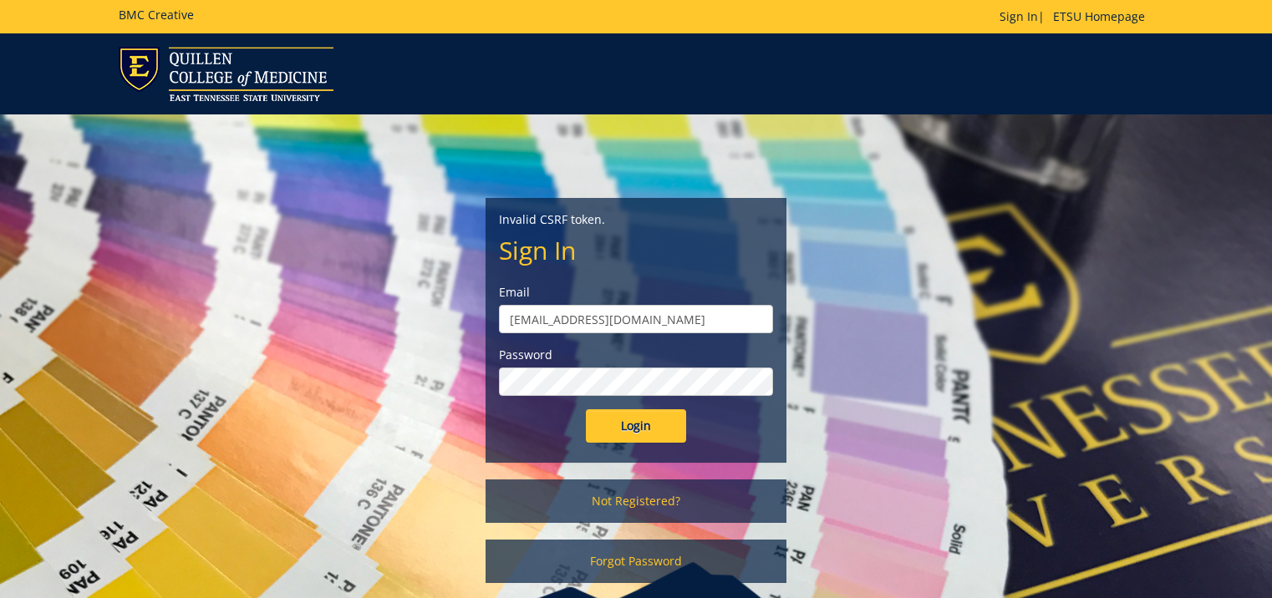 This screenshot has height=598, width=1272. Describe the element at coordinates (1019, 16) in the screenshot. I see `a: Sign In` at that location.